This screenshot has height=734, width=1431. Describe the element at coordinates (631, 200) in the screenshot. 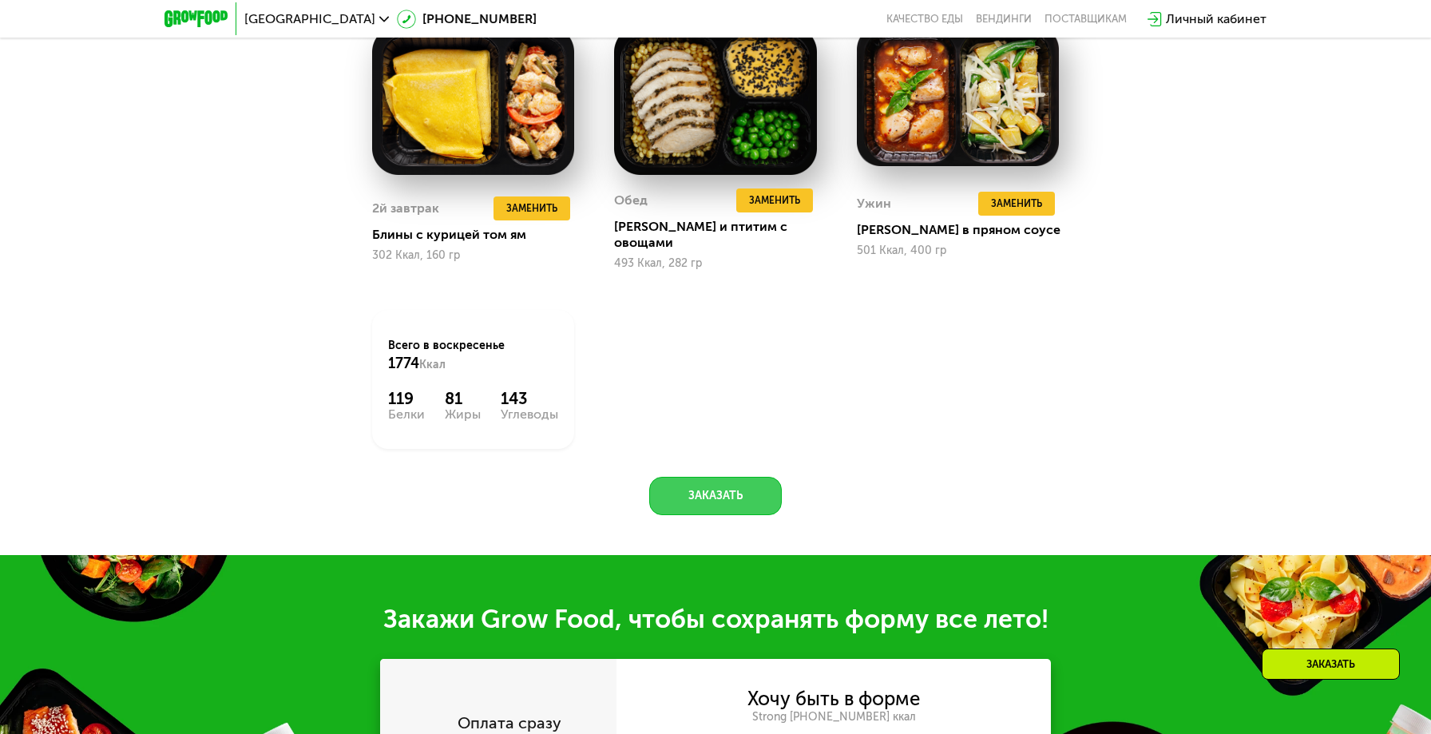

I see `div: Обед` at that location.